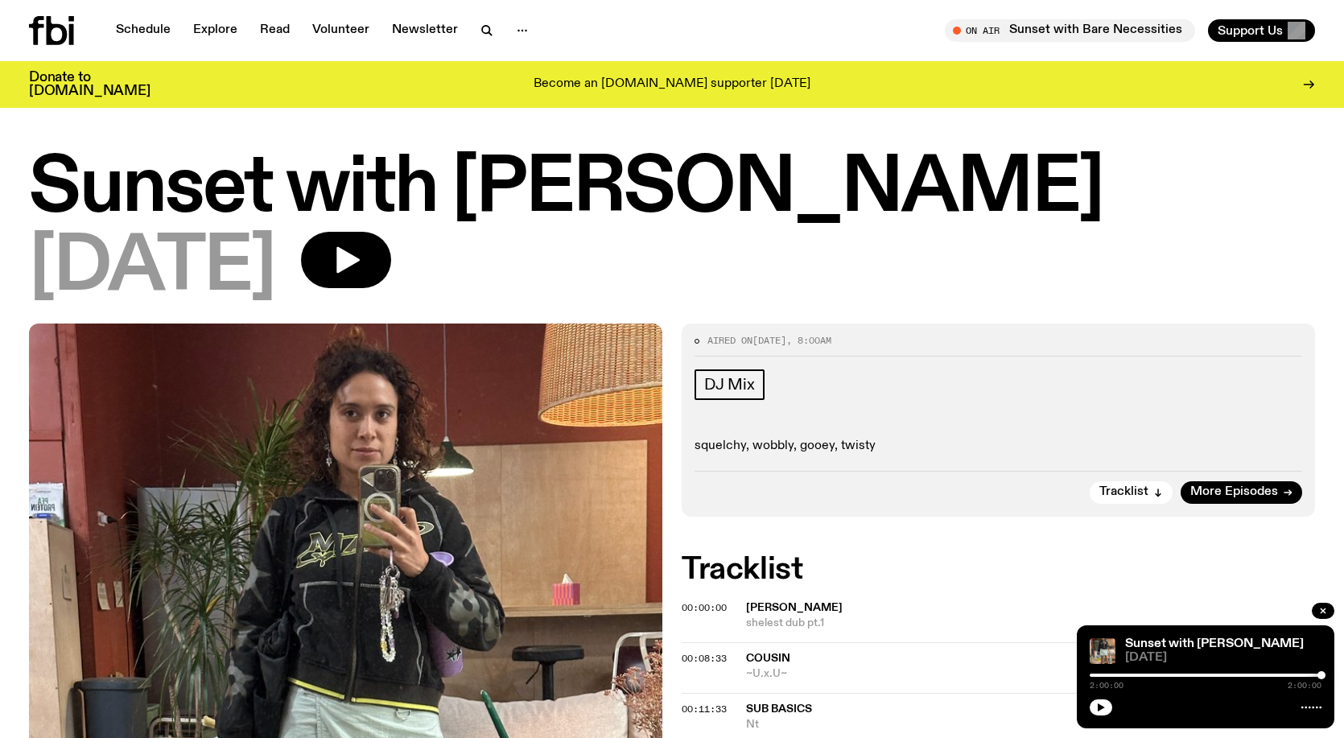 This screenshot has width=1344, height=738. Describe the element at coordinates (730, 340) in the screenshot. I see `span: Aired on` at that location.